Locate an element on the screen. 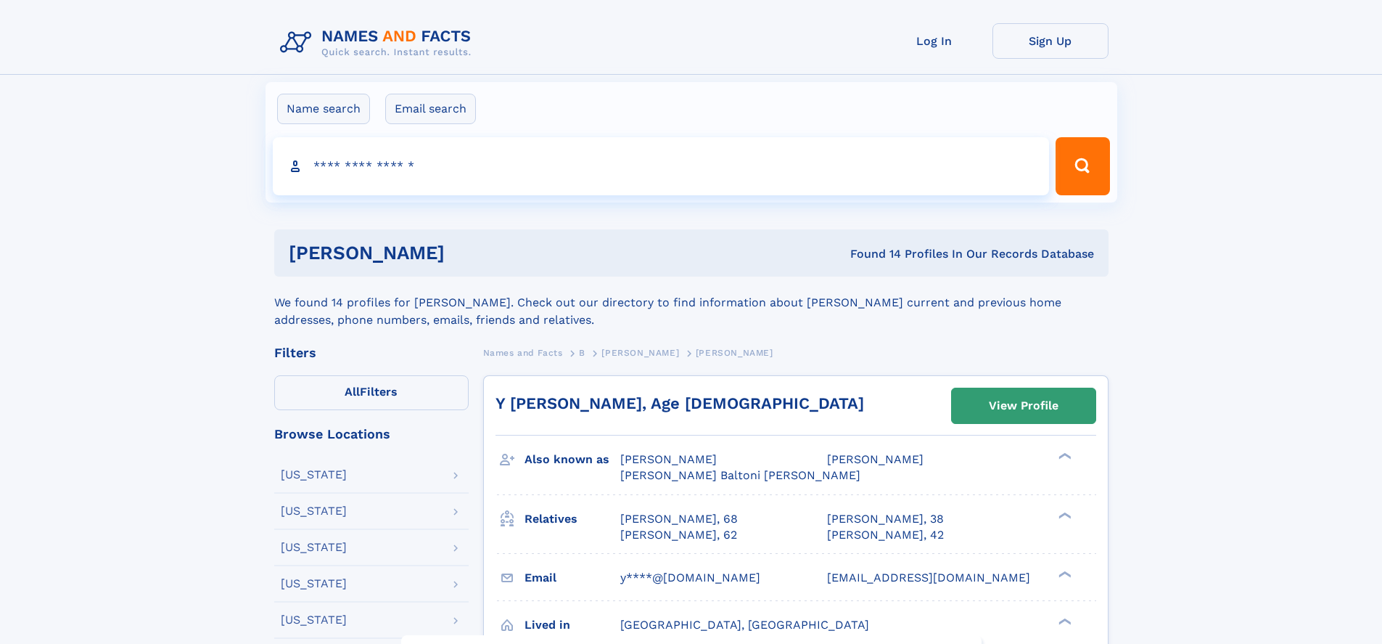 This screenshot has height=644, width=1382. span: B is located at coordinates (582, 353).